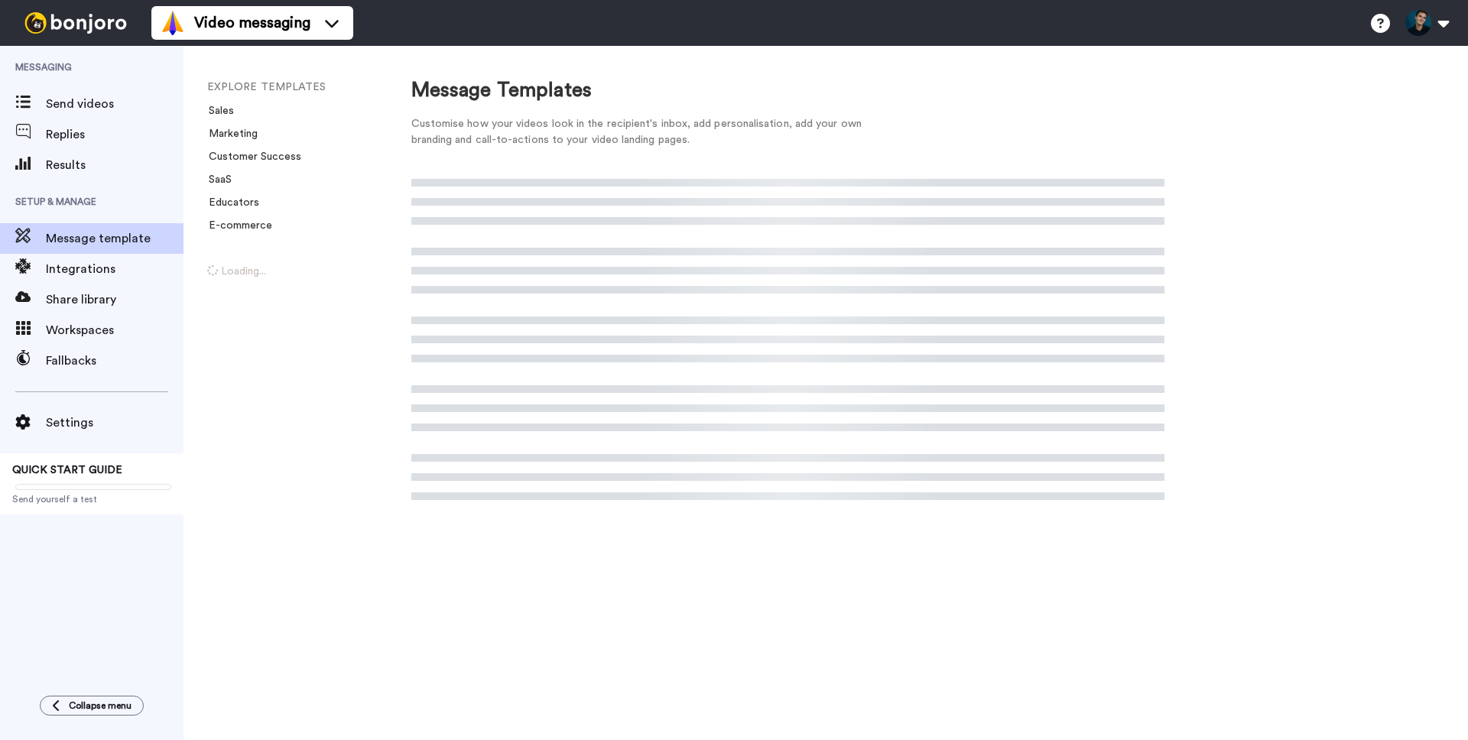 Image resolution: width=1468 pixels, height=740 pixels. What do you see at coordinates (115, 135) in the screenshot?
I see `span: Replies` at bounding box center [115, 135].